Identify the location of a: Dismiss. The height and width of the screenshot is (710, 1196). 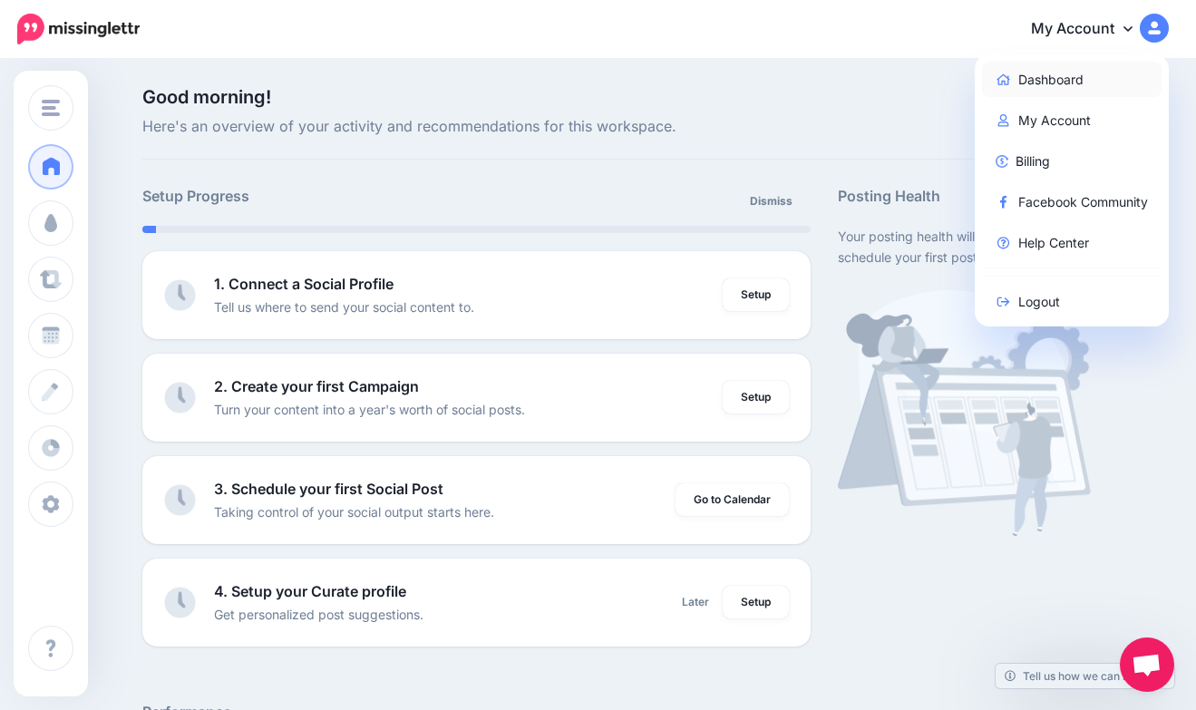
(771, 201).